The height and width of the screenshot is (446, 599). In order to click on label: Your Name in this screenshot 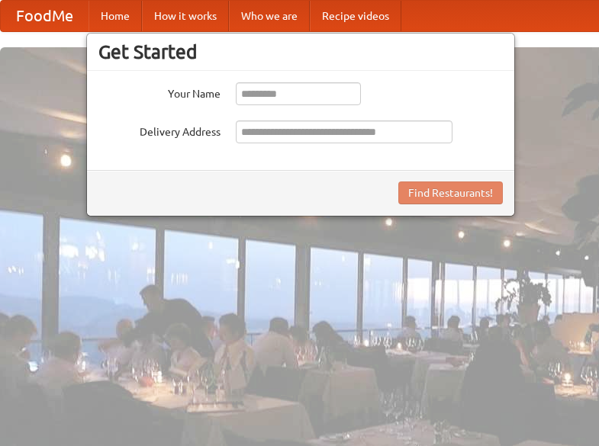, I will do `click(159, 92)`.